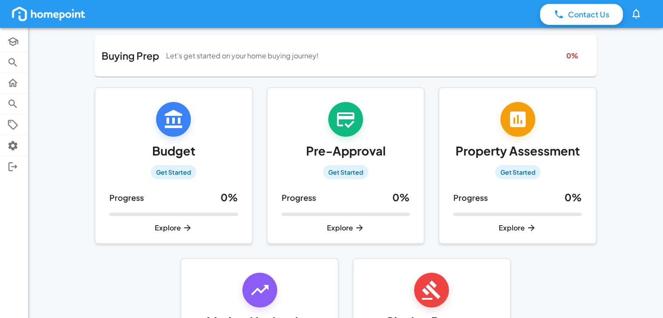 The width and height of the screenshot is (663, 318). Describe the element at coordinates (242, 56) in the screenshot. I see `p: Let's get started on your home buying journey!` at that location.